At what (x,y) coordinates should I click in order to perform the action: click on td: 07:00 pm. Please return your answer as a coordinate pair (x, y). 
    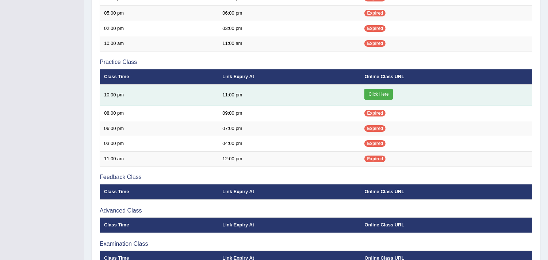
    Looking at the image, I should click on (289, 129).